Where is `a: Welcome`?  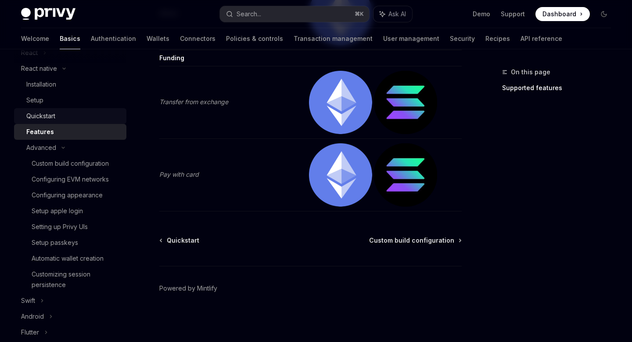 a: Welcome is located at coordinates (35, 39).